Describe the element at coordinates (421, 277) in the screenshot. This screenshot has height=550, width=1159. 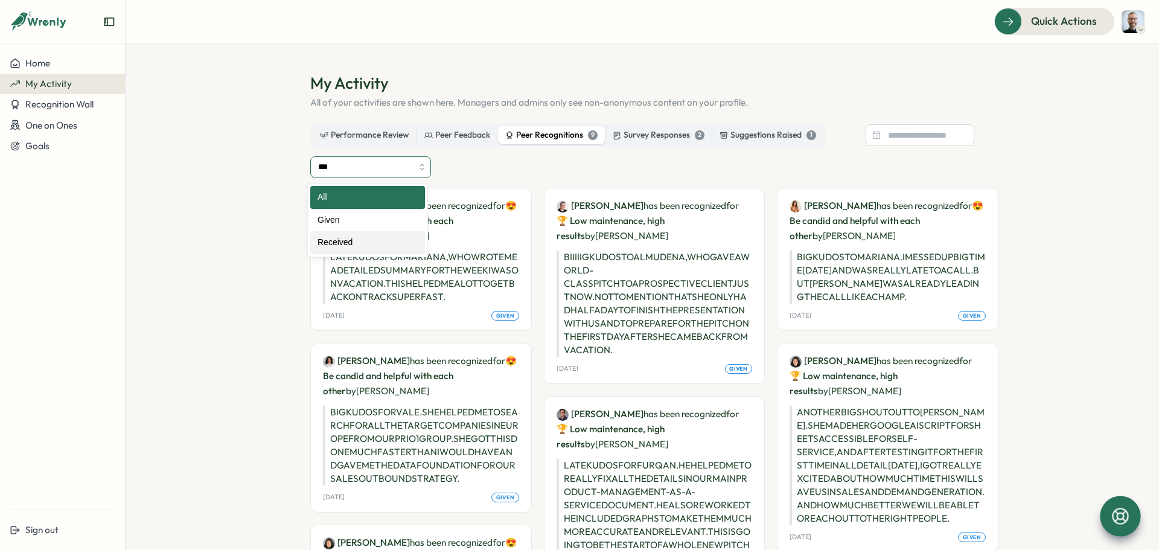
I see `p: LATE KUDOS FOR MARIANA, WHO WROTE ME A DETAILED SUMMARY FOR THE WEEK I WAS ON VACATION. THIS HELP...` at that location.